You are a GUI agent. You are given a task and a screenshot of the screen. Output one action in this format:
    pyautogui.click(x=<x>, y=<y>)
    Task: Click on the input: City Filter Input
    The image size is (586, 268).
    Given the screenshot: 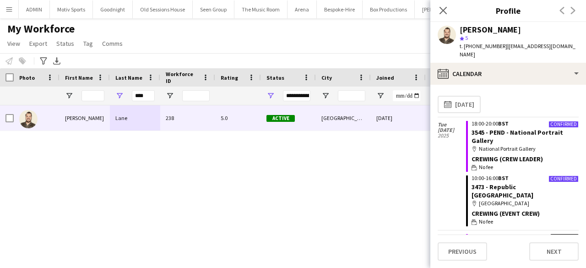 What is the action you would take?
    pyautogui.click(x=351, y=96)
    